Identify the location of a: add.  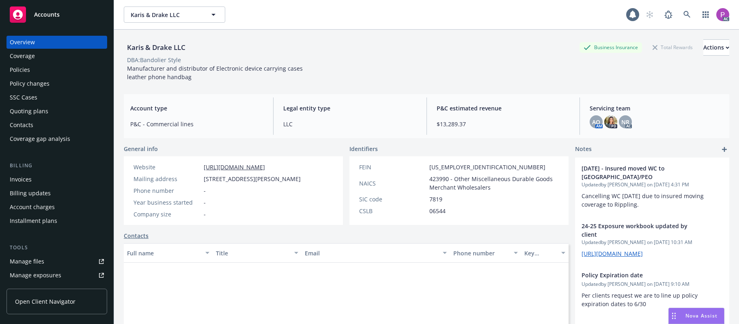
(724, 149).